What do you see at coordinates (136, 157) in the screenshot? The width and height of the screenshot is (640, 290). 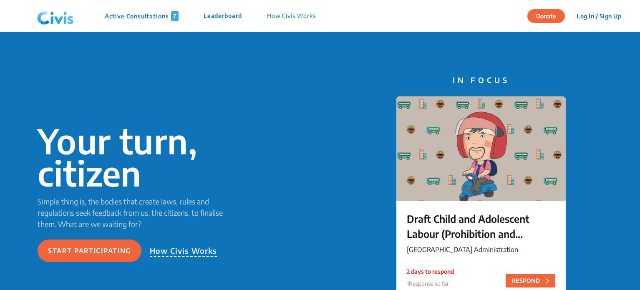 I see `p: Your turn, citizen` at bounding box center [136, 157].